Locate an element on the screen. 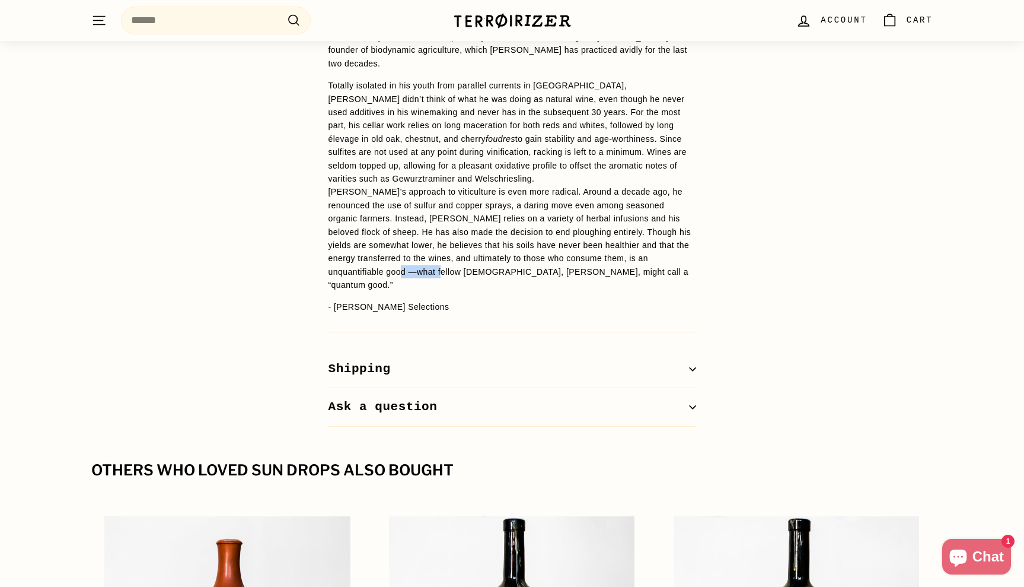 The width and height of the screenshot is (1024, 587). div: Others who loved Sun Drops also bought is located at coordinates (512, 470).